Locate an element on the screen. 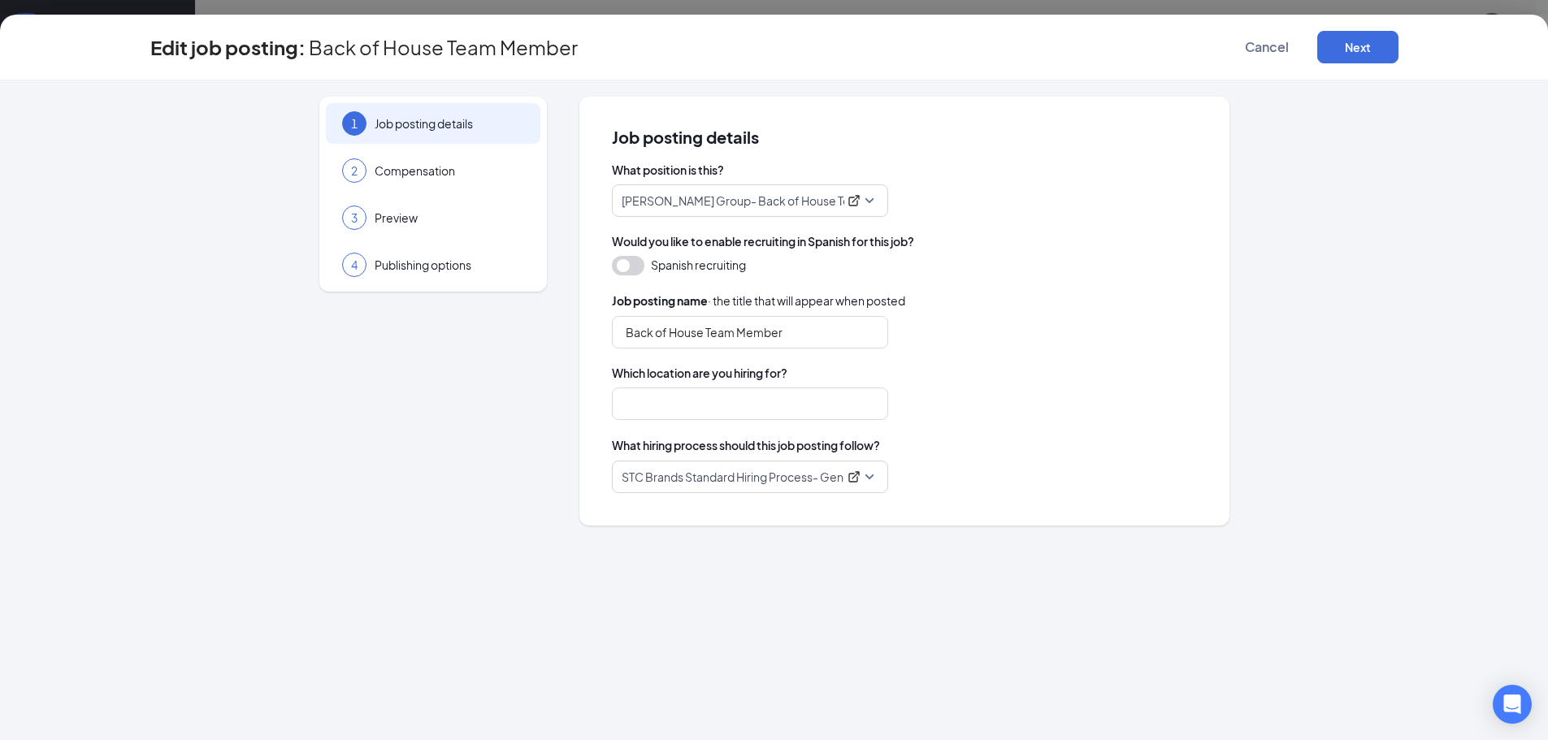 This screenshot has width=1548, height=740. span: 3 is located at coordinates (354, 218).